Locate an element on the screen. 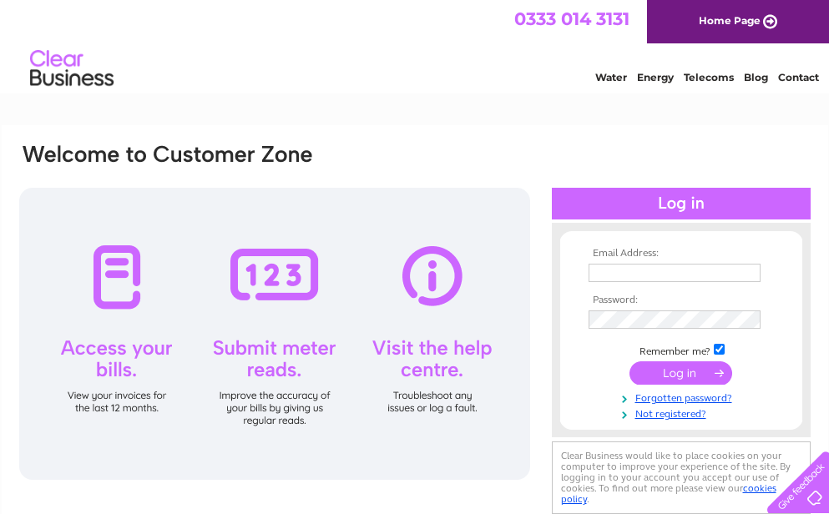 The image size is (829, 514). a: Contact is located at coordinates (798, 77).